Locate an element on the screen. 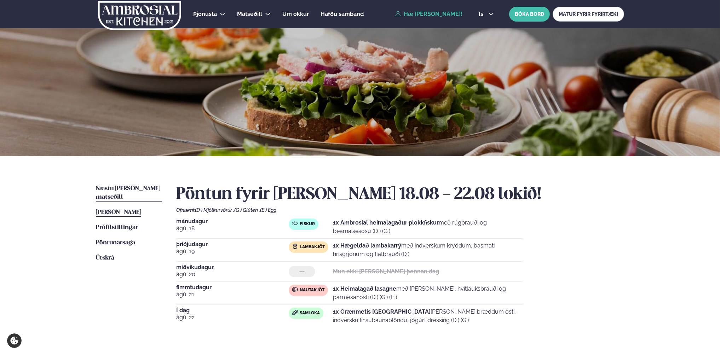 This screenshot has width=720, height=355. a: Pöntunarsaga is located at coordinates (115, 243).